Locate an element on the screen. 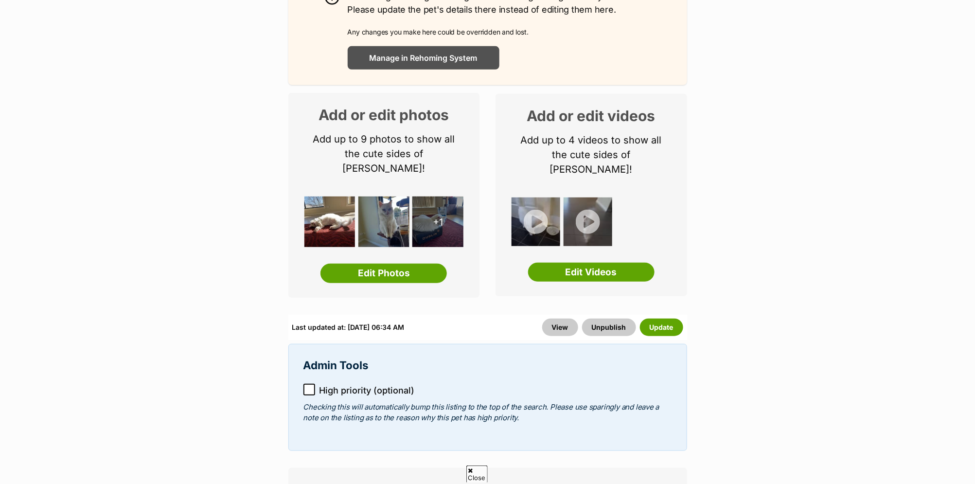  a: View is located at coordinates (560, 327).